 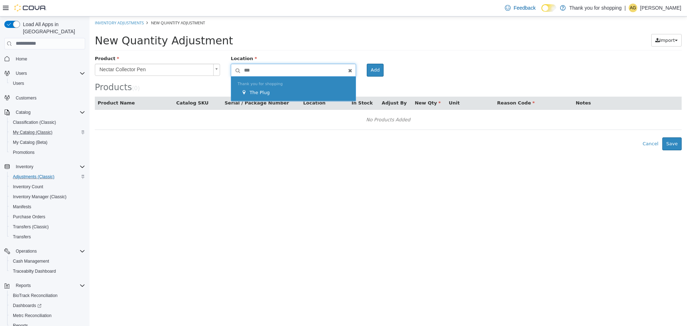 What do you see at coordinates (48, 261) in the screenshot?
I see `span: Cash Management` at bounding box center [48, 261].